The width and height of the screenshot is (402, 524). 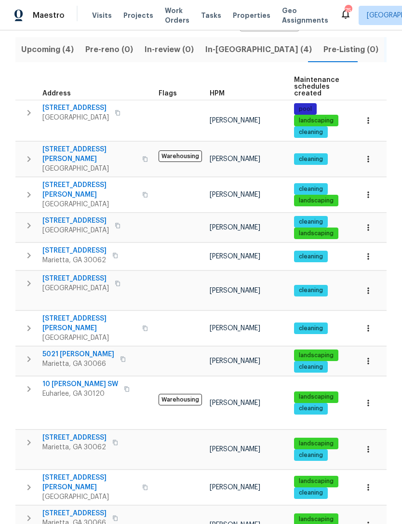 I want to click on span: Work Orders, so click(x=177, y=15).